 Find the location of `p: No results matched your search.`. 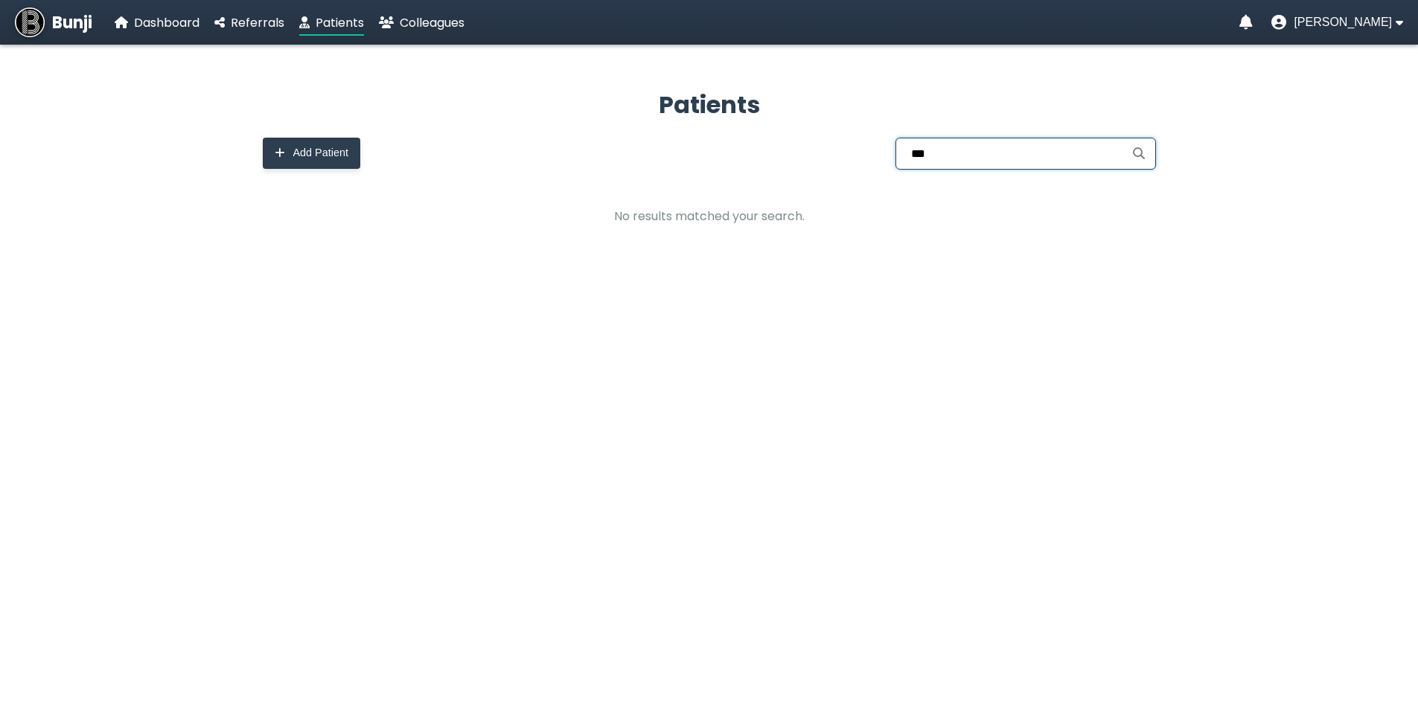

p: No results matched your search. is located at coordinates (709, 216).